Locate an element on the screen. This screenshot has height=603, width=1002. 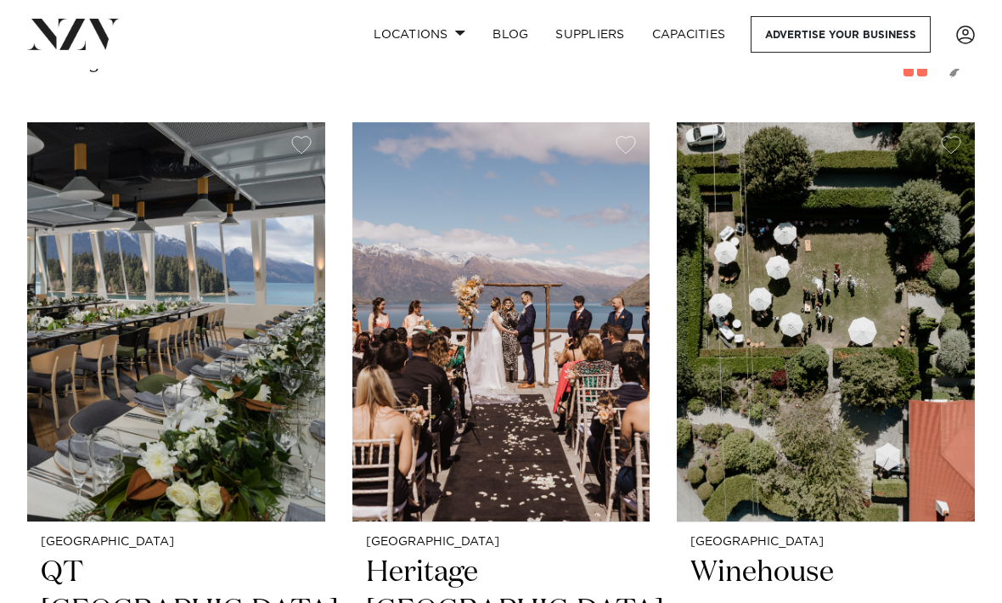
a: SUPPLIERS is located at coordinates (589, 34).